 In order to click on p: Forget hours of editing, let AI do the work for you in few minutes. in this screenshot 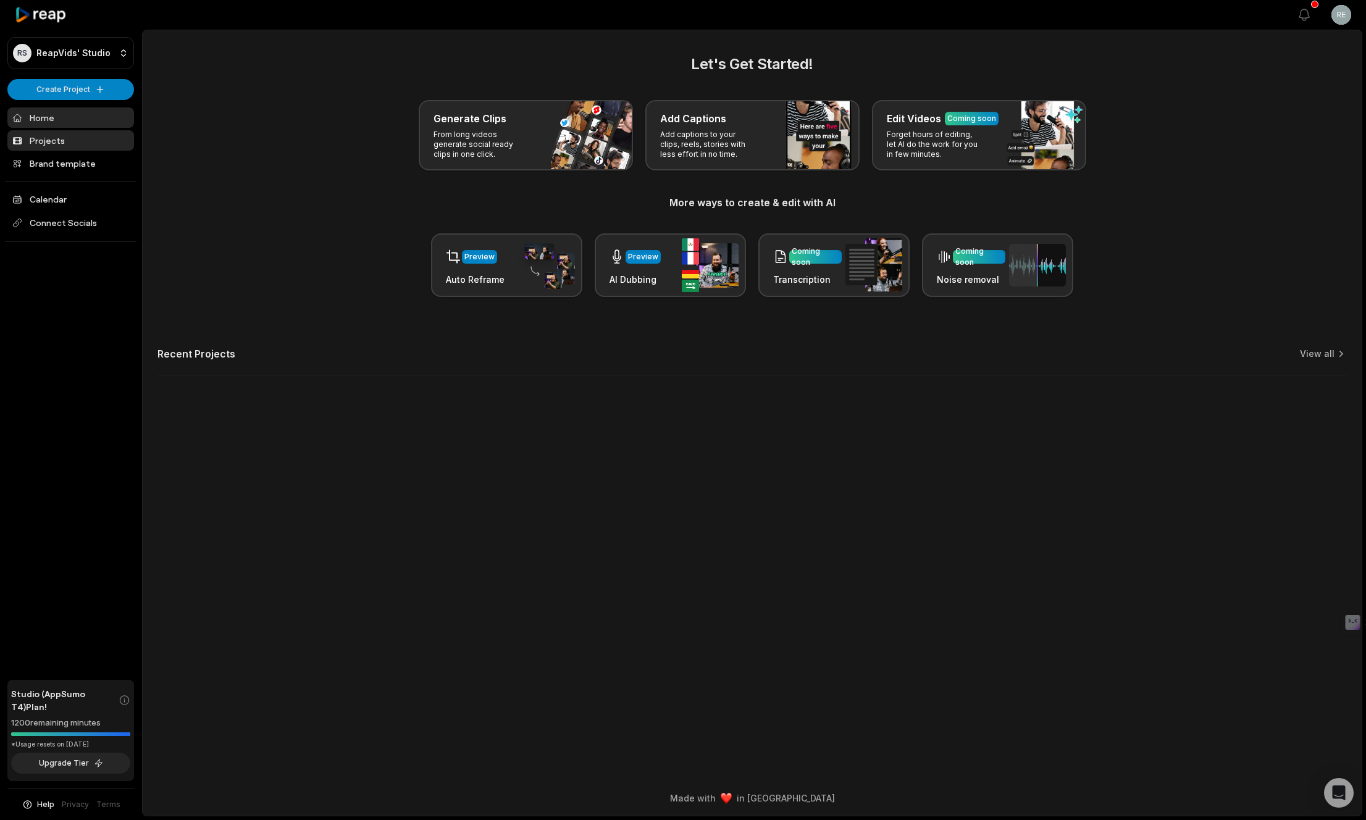, I will do `click(935, 145)`.